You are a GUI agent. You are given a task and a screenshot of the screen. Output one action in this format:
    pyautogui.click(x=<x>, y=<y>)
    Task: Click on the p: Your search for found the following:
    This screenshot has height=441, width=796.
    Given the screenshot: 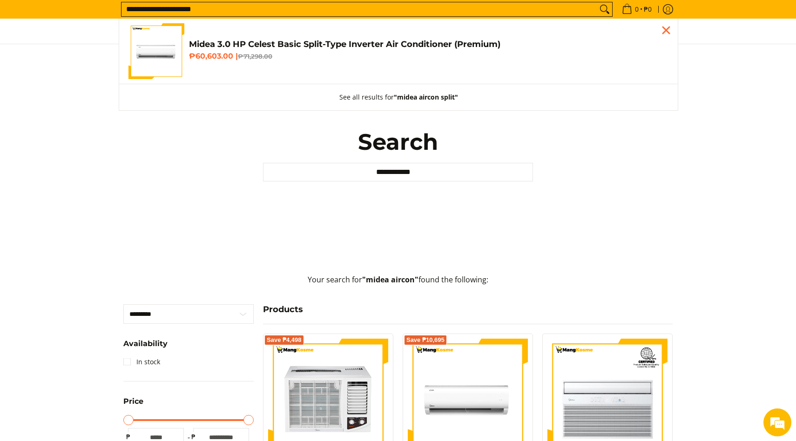 What is the action you would take?
    pyautogui.click(x=398, y=284)
    